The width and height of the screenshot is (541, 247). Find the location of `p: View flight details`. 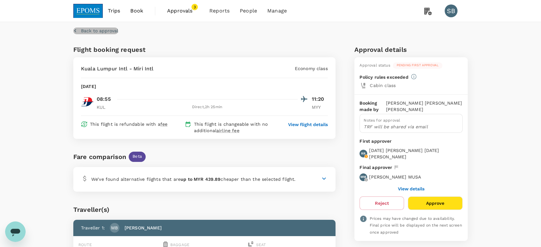

p: View flight details is located at coordinates (308, 124).